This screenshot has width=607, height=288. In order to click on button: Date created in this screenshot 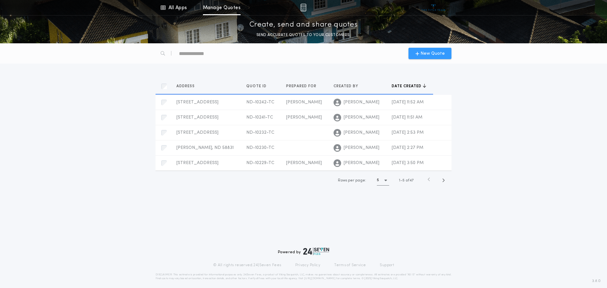, I will do `click(409, 86)`.